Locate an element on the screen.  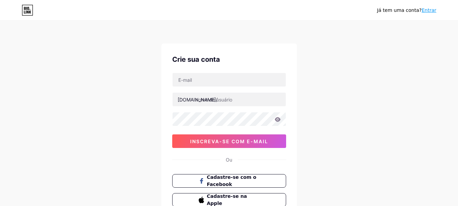
button: inscreva-se com e-mail is located at coordinates (229, 141).